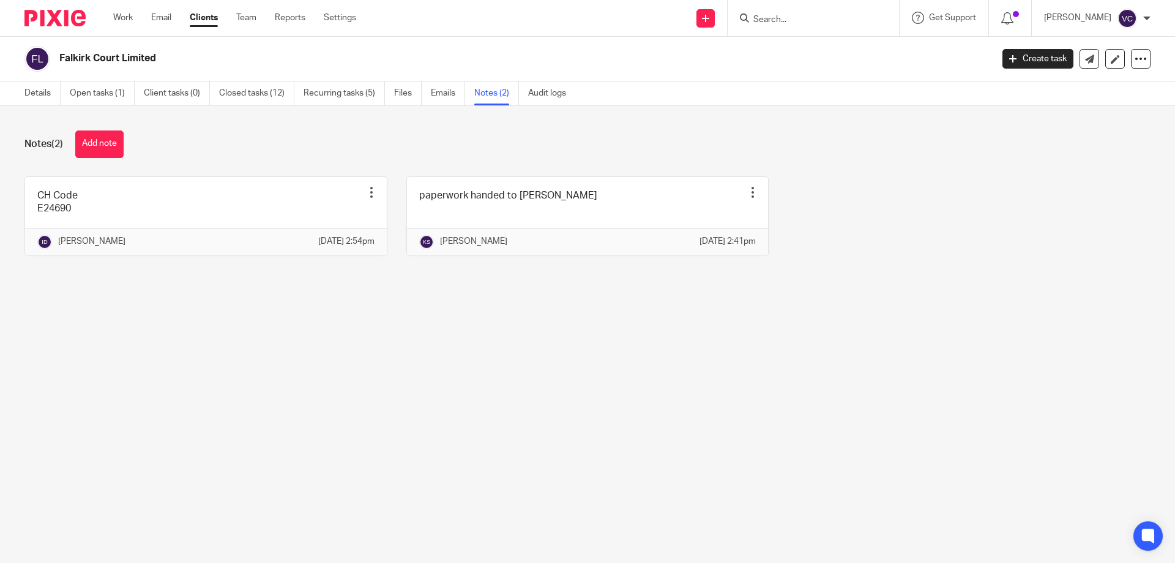  Describe the element at coordinates (807, 20) in the screenshot. I see `input: Search` at that location.